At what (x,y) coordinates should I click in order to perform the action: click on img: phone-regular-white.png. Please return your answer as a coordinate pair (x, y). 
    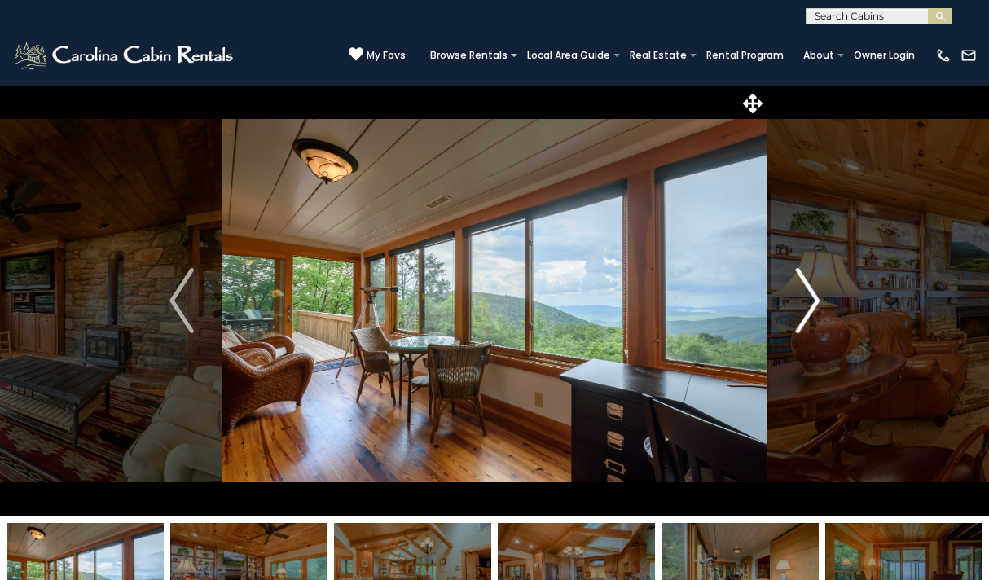
    Looking at the image, I should click on (943, 55).